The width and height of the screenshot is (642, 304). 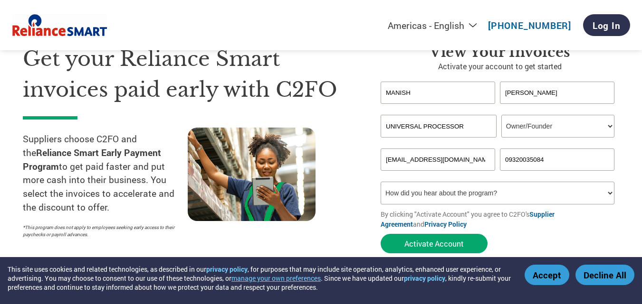 What do you see at coordinates (467, 219) in the screenshot?
I see `a: Supplier Agreement` at bounding box center [467, 219].